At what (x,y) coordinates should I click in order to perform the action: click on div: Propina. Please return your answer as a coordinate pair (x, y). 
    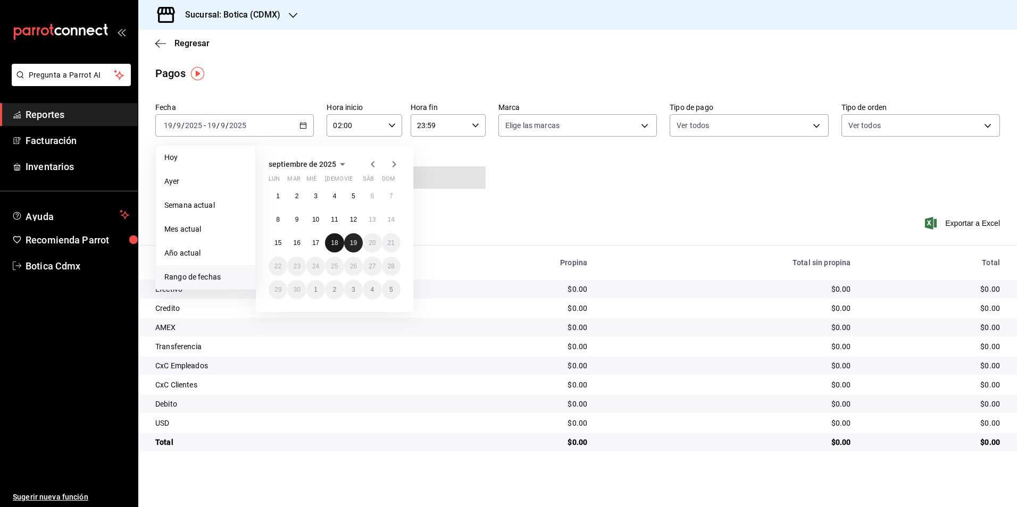
    Looking at the image, I should click on (518, 263).